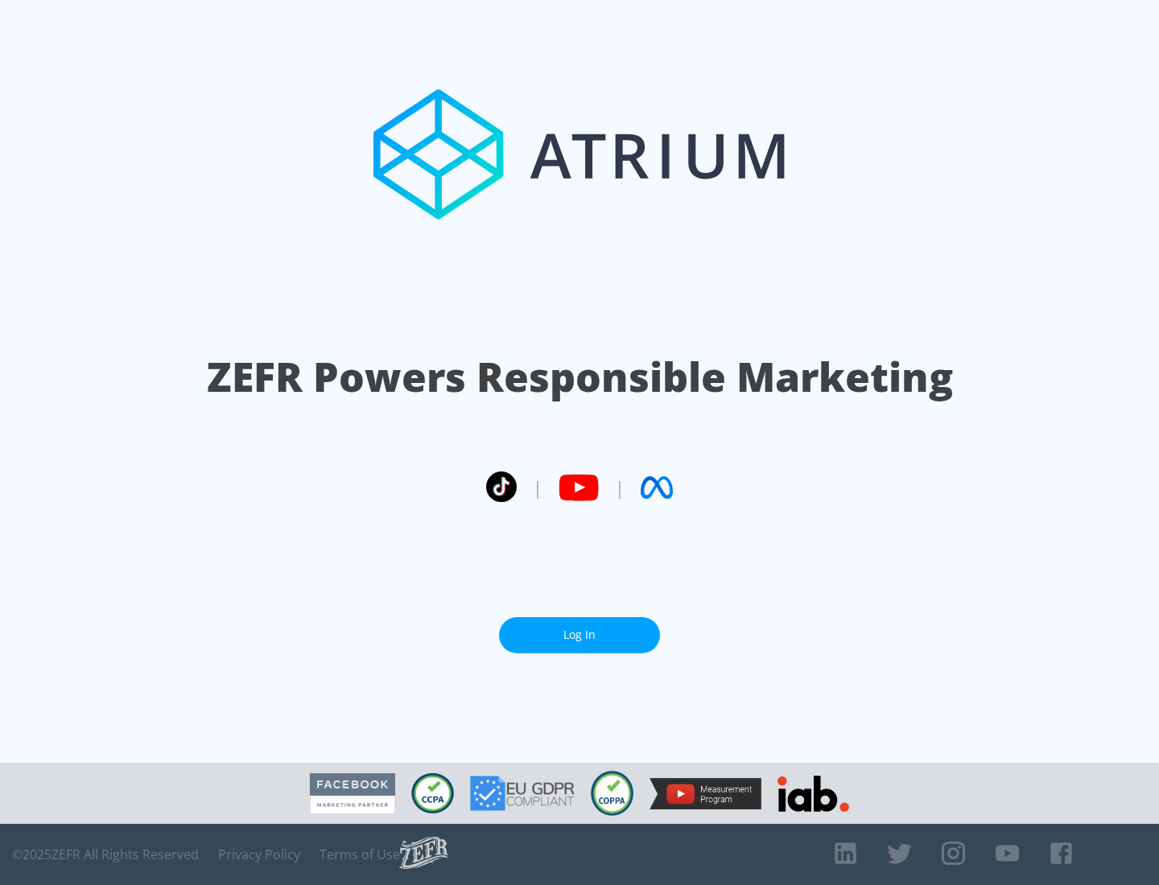  I want to click on img: Facebook Marketing Partner, so click(352, 794).